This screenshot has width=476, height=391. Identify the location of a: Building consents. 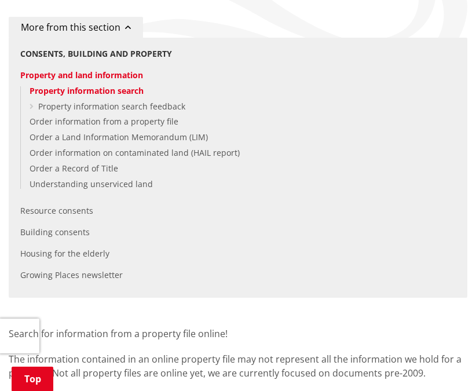
(55, 232).